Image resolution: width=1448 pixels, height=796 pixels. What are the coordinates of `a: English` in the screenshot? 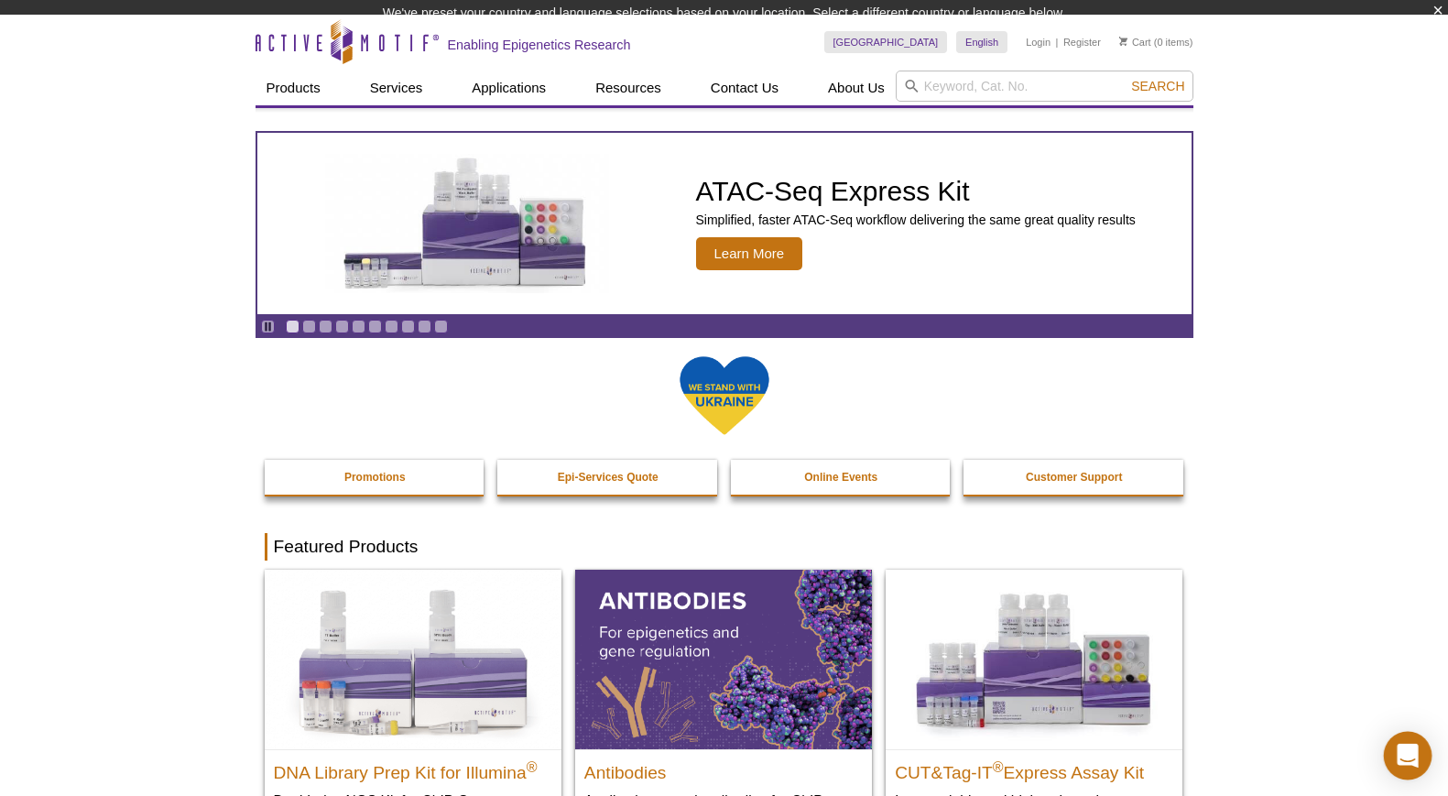 It's located at (982, 42).